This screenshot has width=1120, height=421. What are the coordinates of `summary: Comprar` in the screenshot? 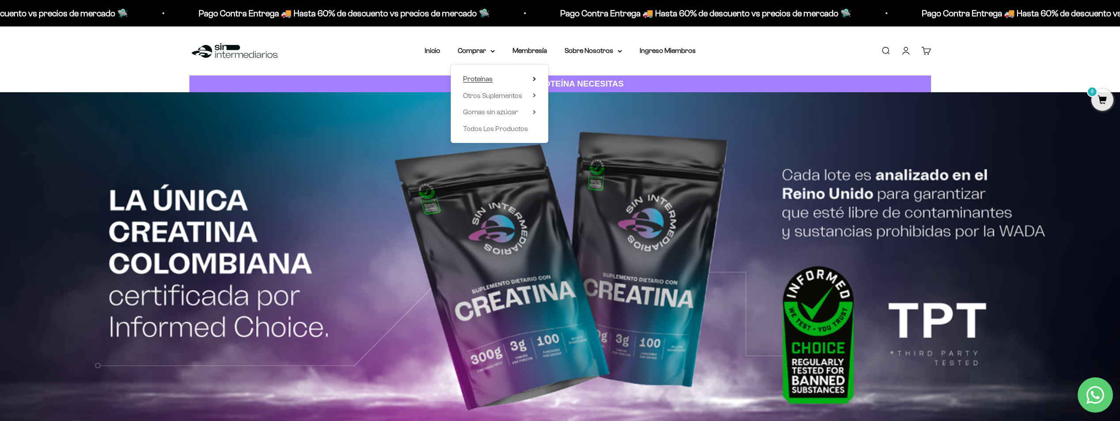 It's located at (477, 51).